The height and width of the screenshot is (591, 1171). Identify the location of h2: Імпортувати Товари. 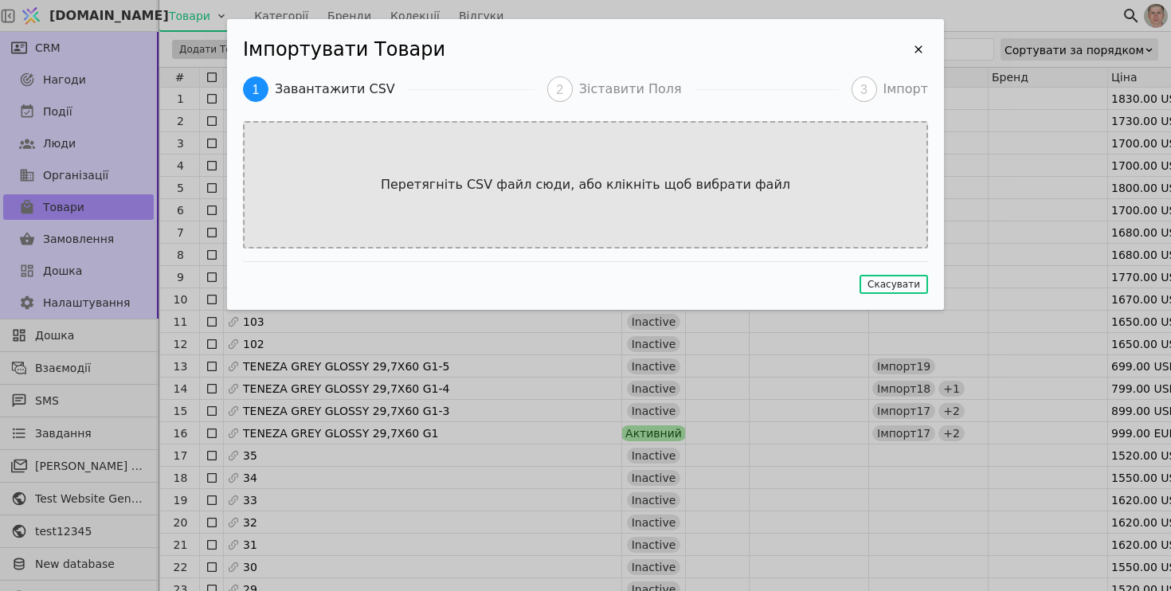
(576, 49).